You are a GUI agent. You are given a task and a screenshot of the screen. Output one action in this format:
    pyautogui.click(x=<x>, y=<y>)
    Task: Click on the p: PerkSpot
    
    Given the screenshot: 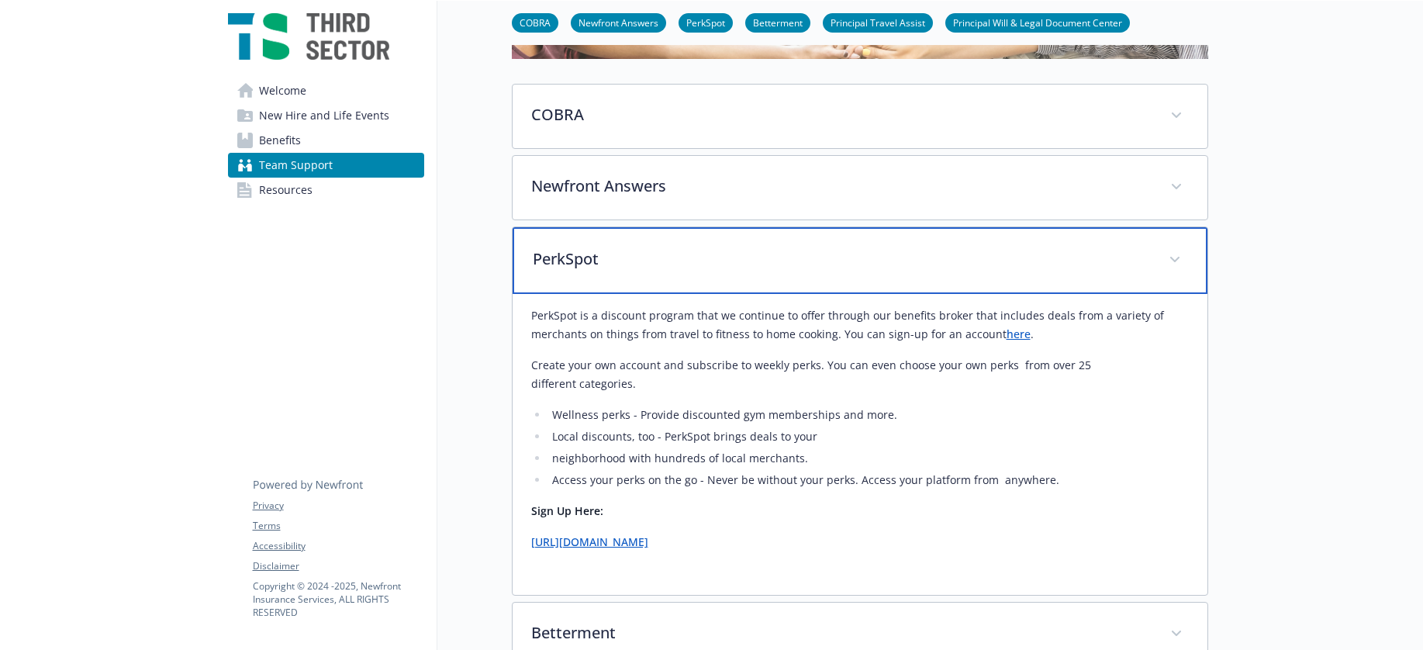 What is the action you would take?
    pyautogui.click(x=841, y=259)
    